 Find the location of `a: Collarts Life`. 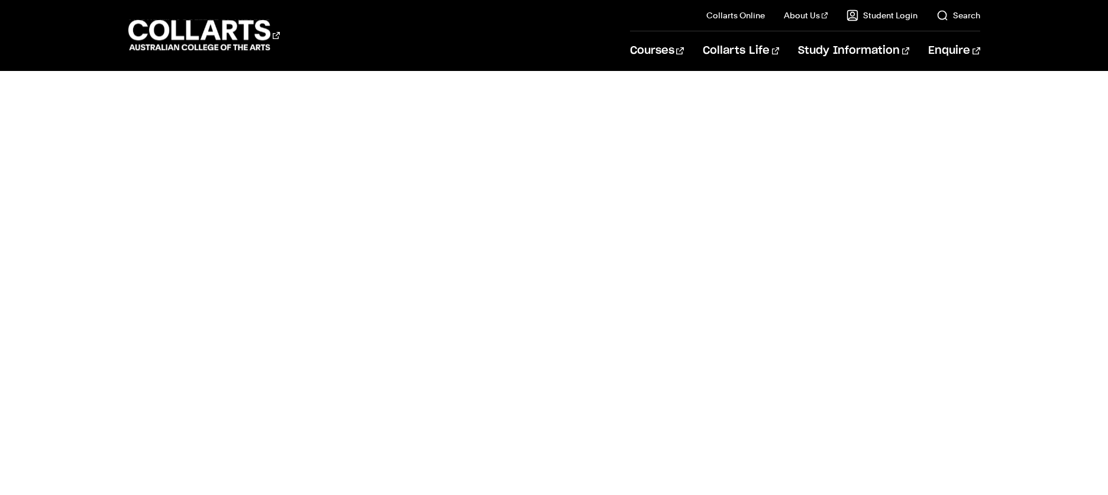

a: Collarts Life is located at coordinates (740, 51).